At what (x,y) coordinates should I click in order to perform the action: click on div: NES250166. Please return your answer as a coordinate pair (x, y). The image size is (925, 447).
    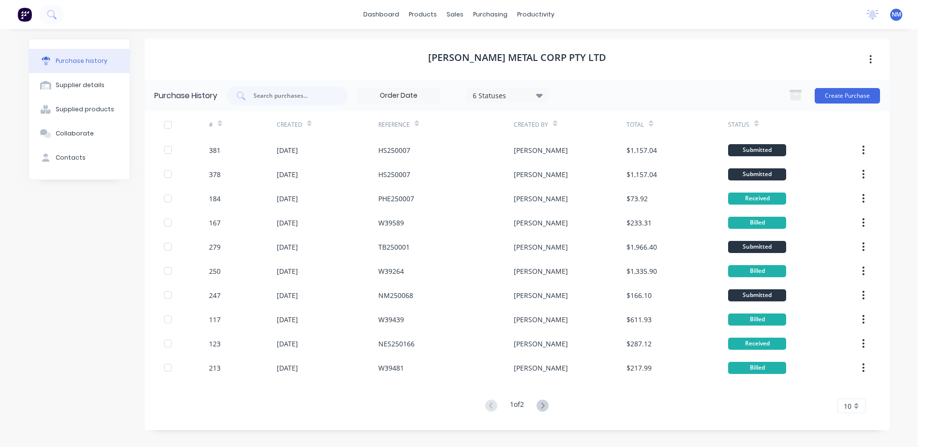
    Looking at the image, I should click on (396, 344).